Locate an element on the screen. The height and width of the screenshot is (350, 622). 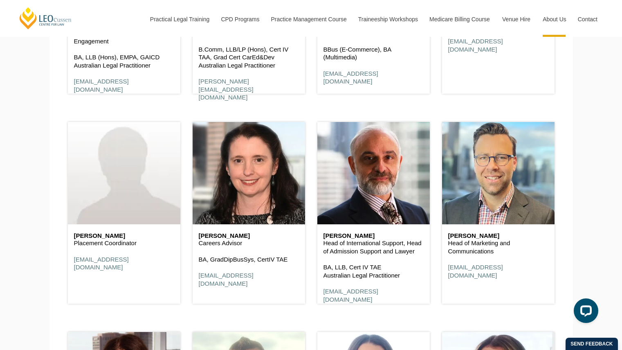
p: Head of International Support, Head of Admission Support and Lawyer is located at coordinates (373, 247).